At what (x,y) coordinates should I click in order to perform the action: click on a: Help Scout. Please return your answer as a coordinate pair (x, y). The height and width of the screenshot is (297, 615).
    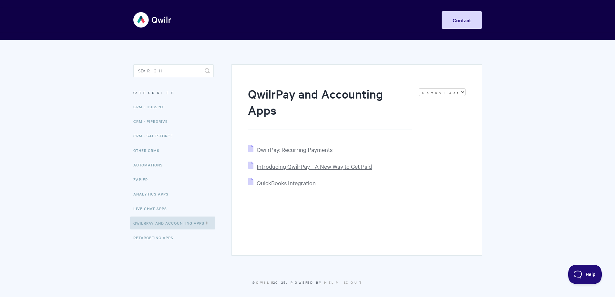
    Looking at the image, I should click on (344, 282).